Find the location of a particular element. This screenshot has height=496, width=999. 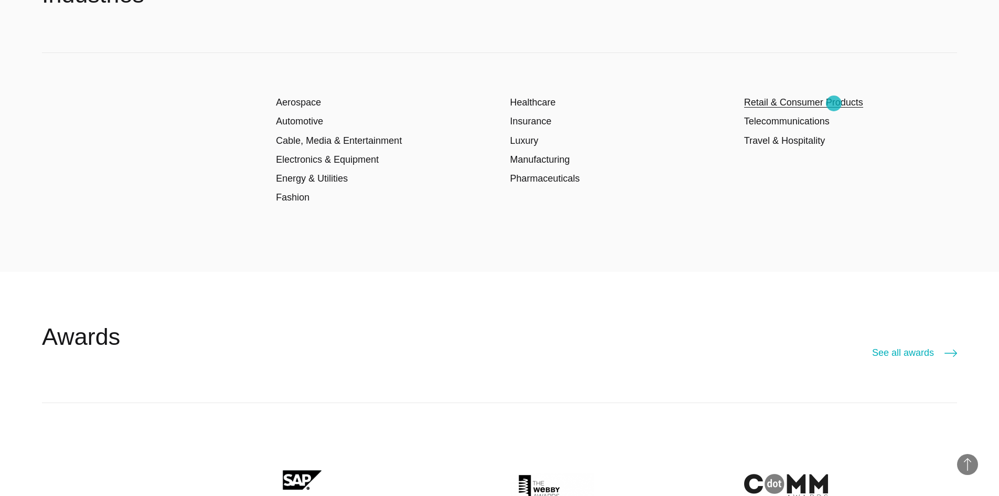

a: Insurance is located at coordinates (531, 121).